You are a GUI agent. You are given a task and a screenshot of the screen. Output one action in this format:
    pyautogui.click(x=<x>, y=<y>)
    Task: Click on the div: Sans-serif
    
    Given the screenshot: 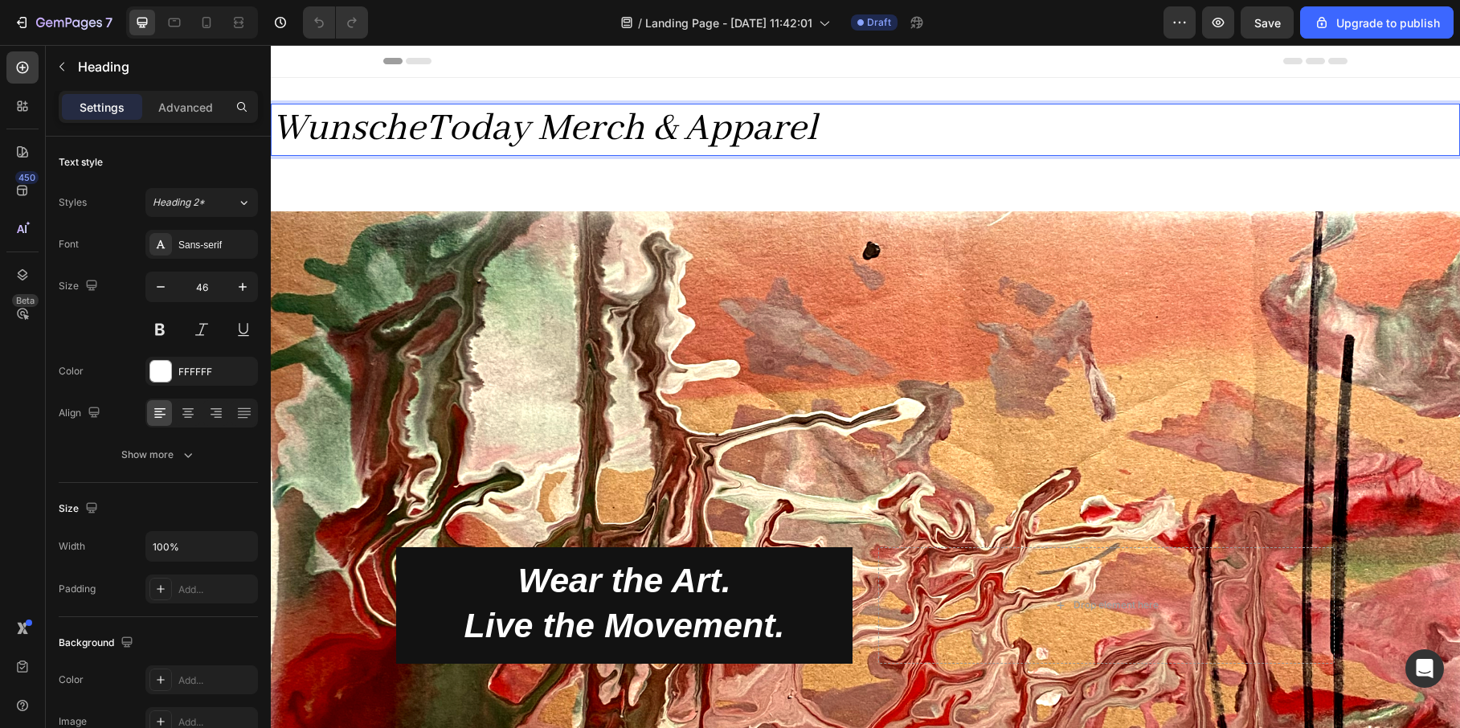 What is the action you would take?
    pyautogui.click(x=216, y=245)
    